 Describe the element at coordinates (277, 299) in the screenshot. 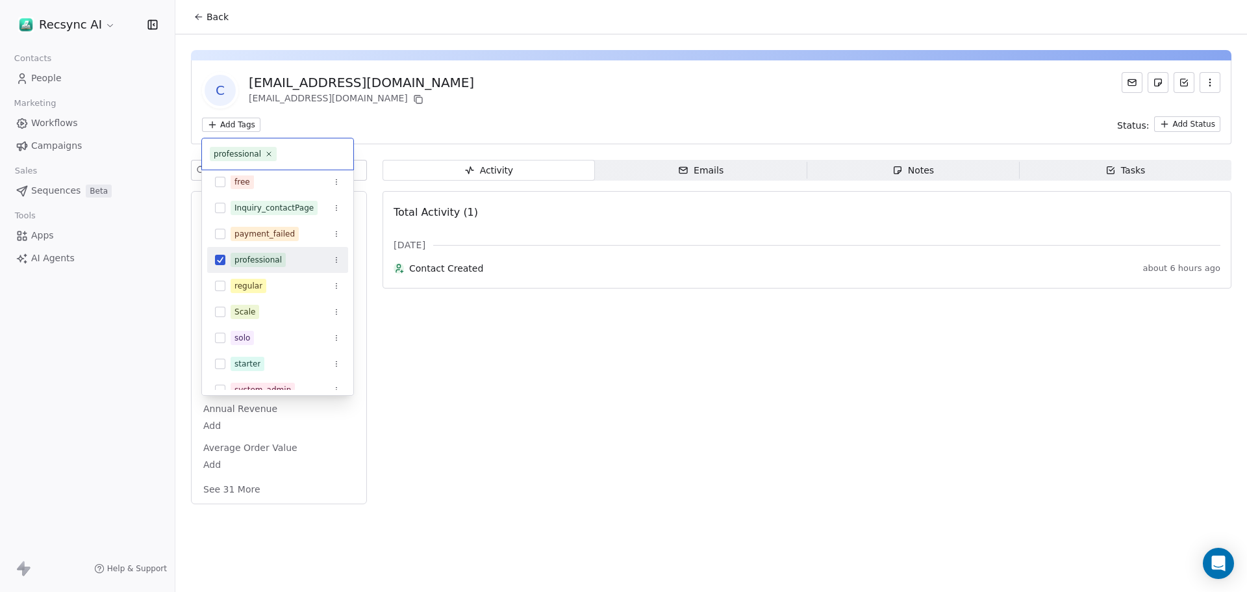

I see `div: Suggestions` at that location.